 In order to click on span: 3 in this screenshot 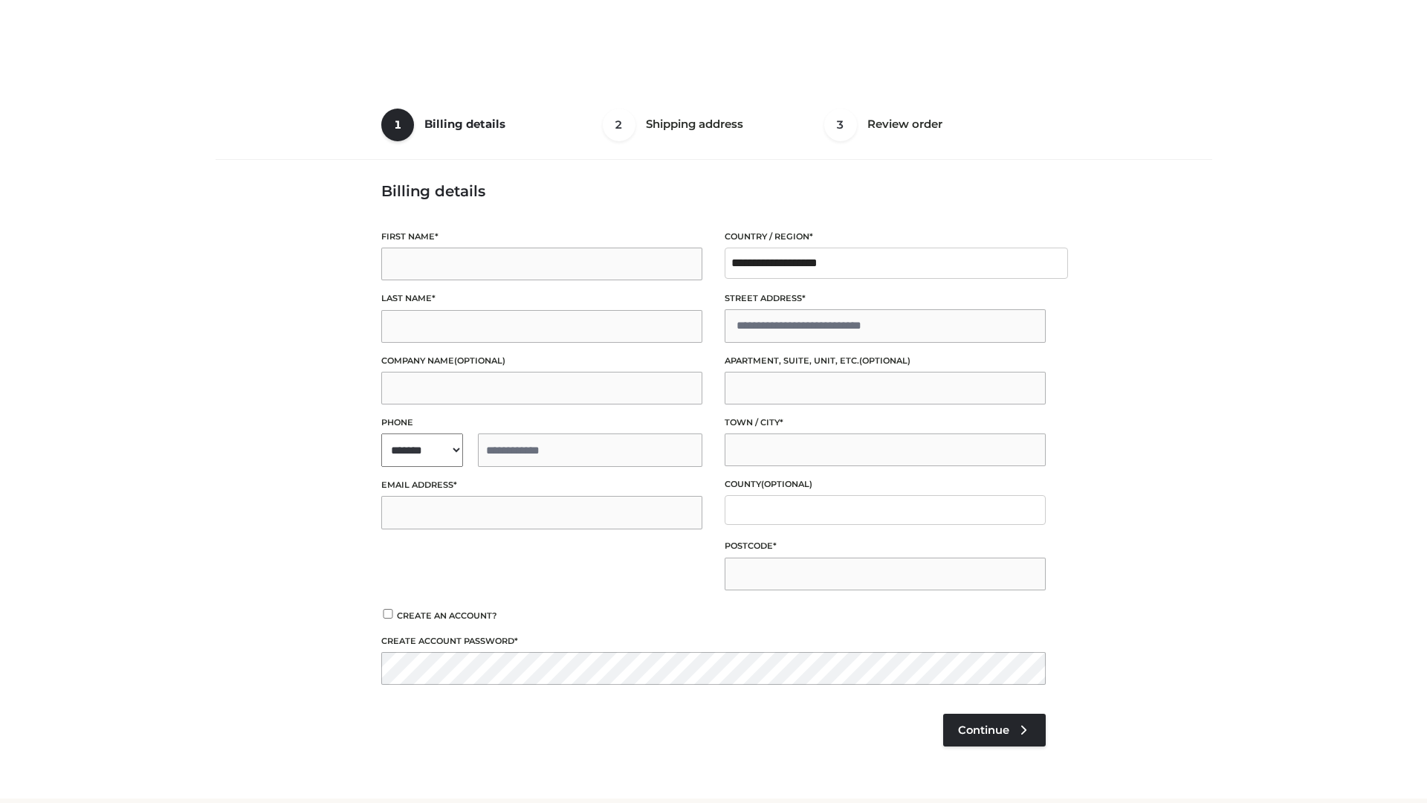, I will do `click(840, 125)`.